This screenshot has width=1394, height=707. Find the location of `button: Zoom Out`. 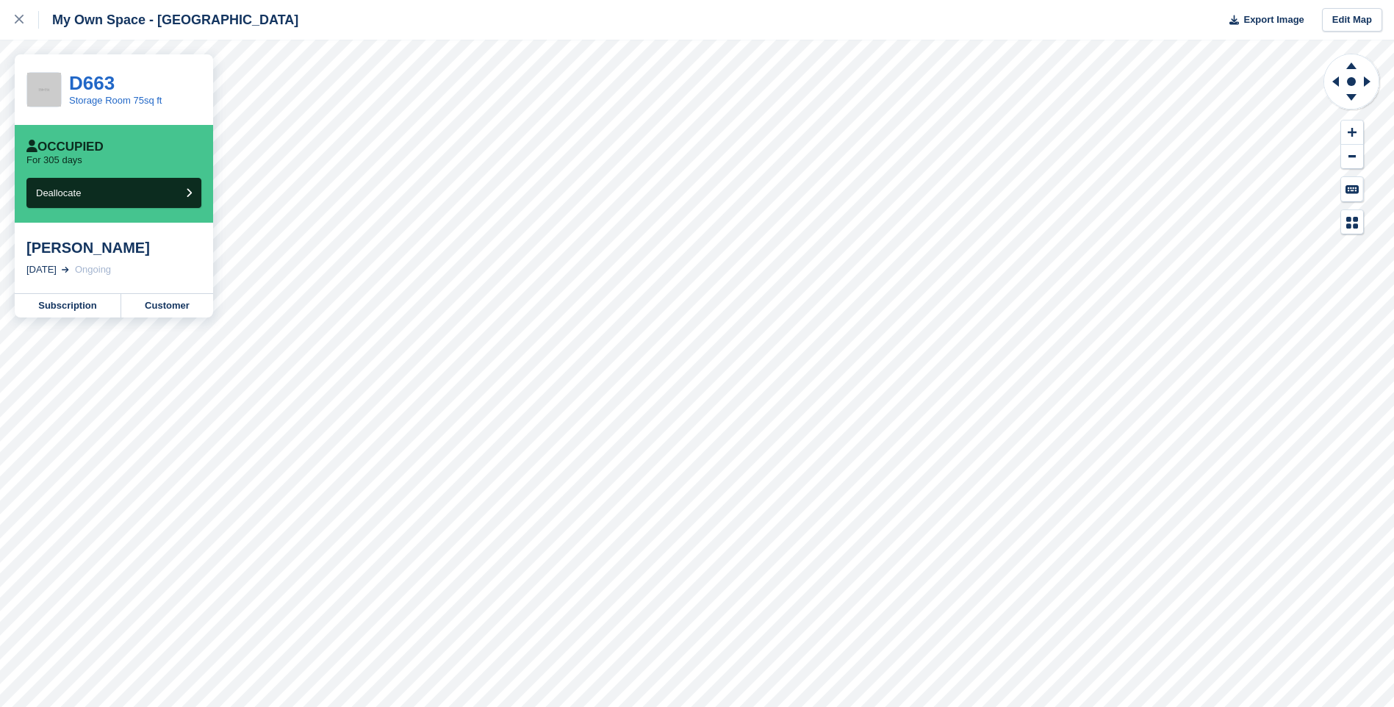

button: Zoom Out is located at coordinates (1352, 156).